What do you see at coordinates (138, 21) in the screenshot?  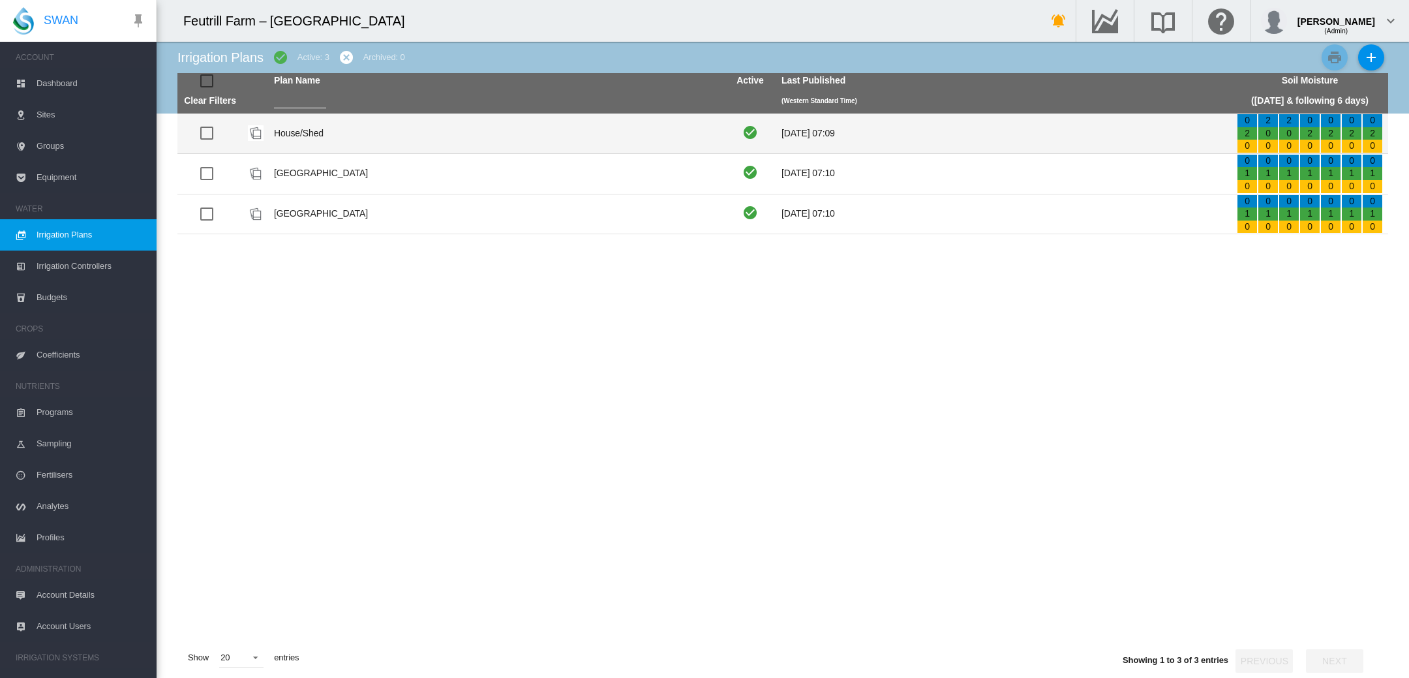 I see `md-icon: icon-pin` at bounding box center [138, 21].